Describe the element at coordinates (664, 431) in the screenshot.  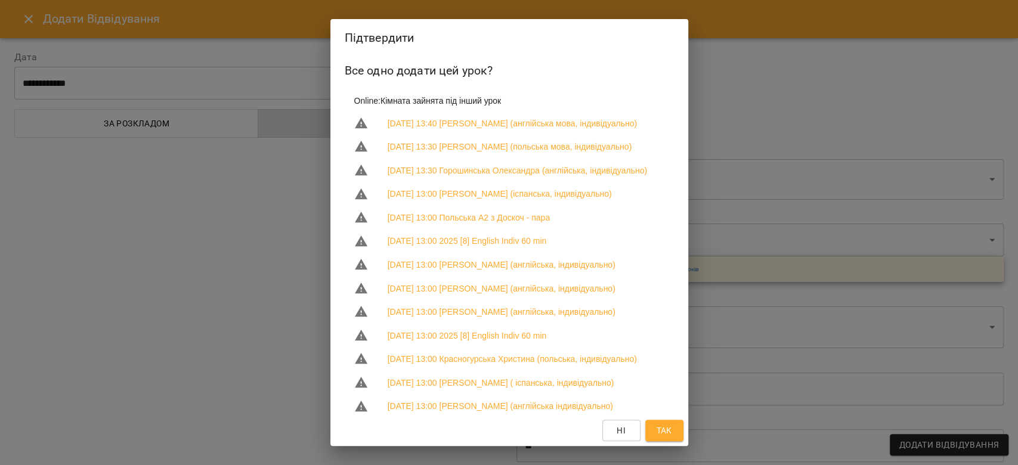
I see `span: Так` at that location.